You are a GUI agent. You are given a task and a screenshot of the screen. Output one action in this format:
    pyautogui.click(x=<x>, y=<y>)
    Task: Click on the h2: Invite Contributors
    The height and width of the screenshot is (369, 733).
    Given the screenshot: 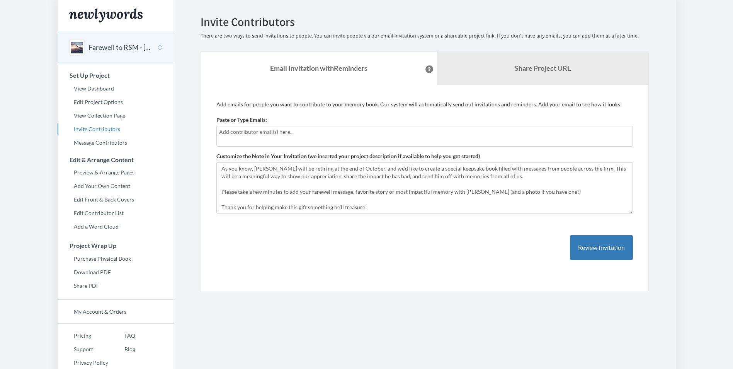 What is the action you would take?
    pyautogui.click(x=425, y=22)
    